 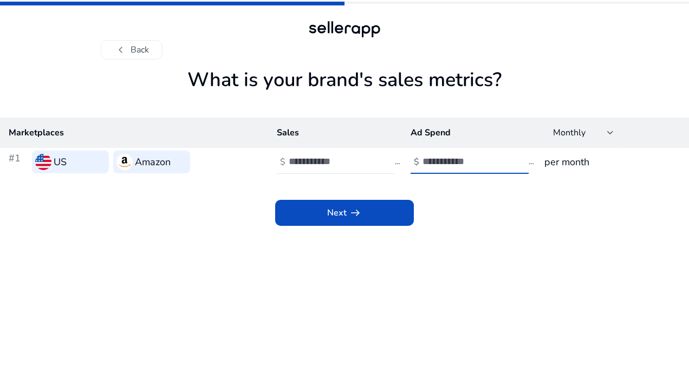 What do you see at coordinates (355, 213) in the screenshot?
I see `span: arrow_right_alt` at bounding box center [355, 213].